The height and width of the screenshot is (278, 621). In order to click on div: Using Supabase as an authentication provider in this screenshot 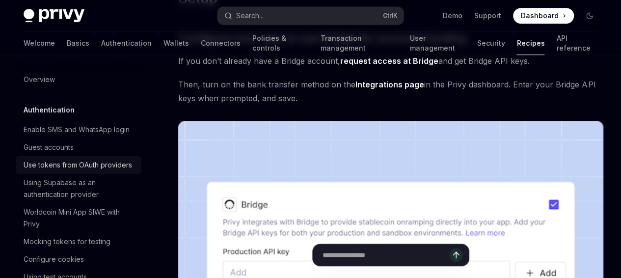, I will do `click(80, 189)`.